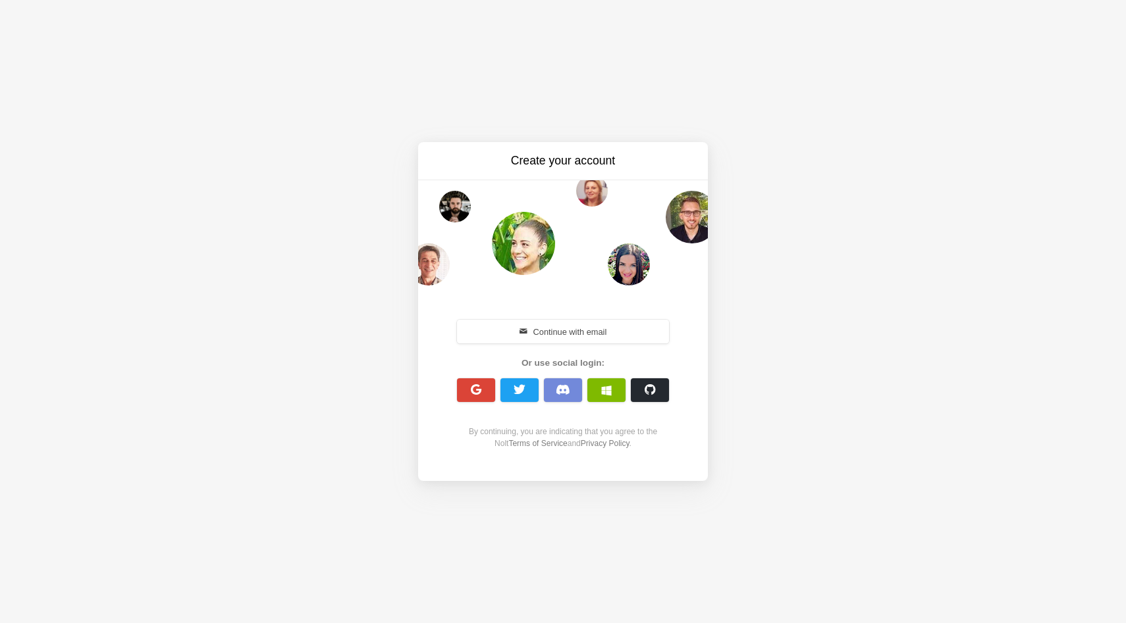  Describe the element at coordinates (537, 444) in the screenshot. I see `a: Terms of Service` at that location.